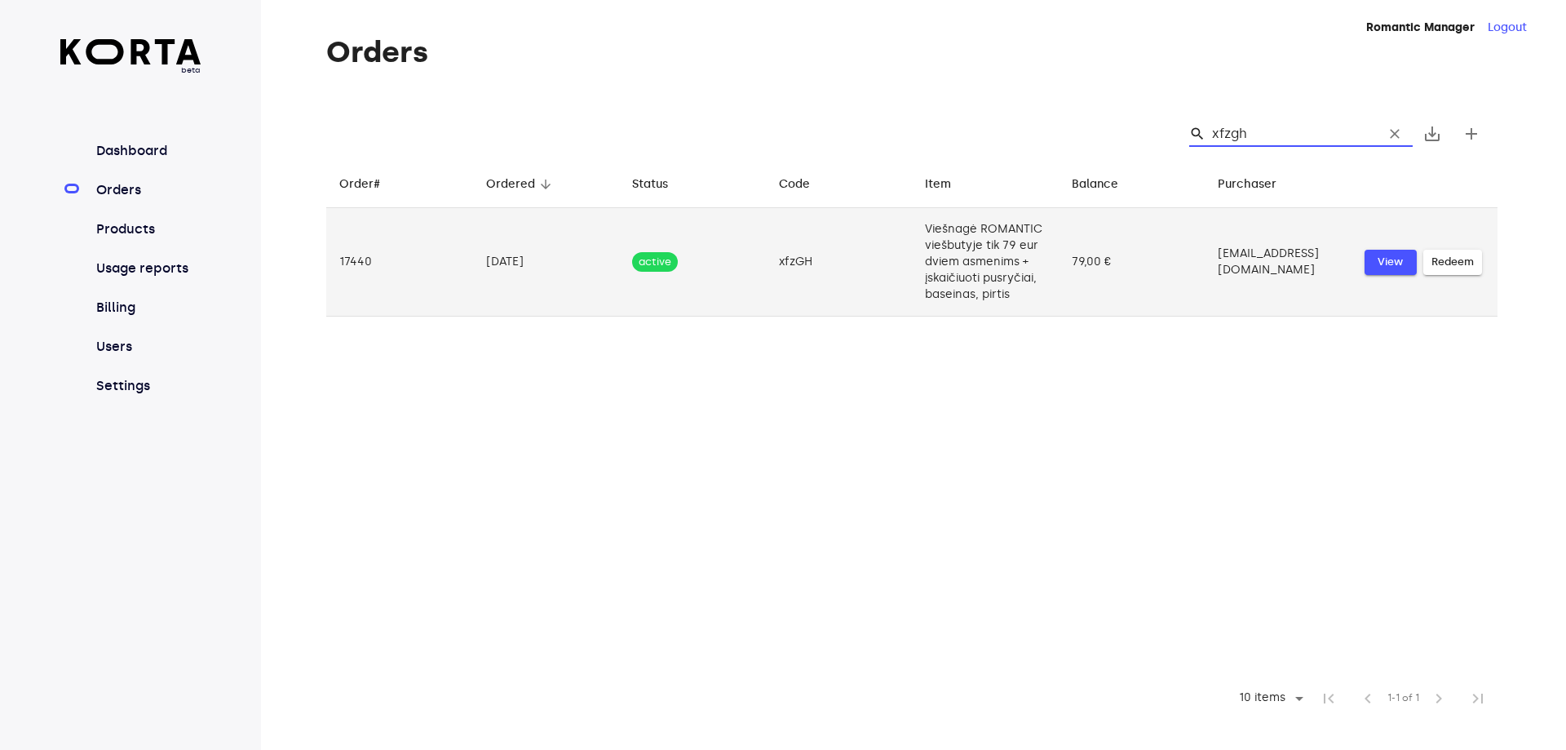 This screenshot has height=750, width=1566. I want to click on a: beta, so click(131, 57).